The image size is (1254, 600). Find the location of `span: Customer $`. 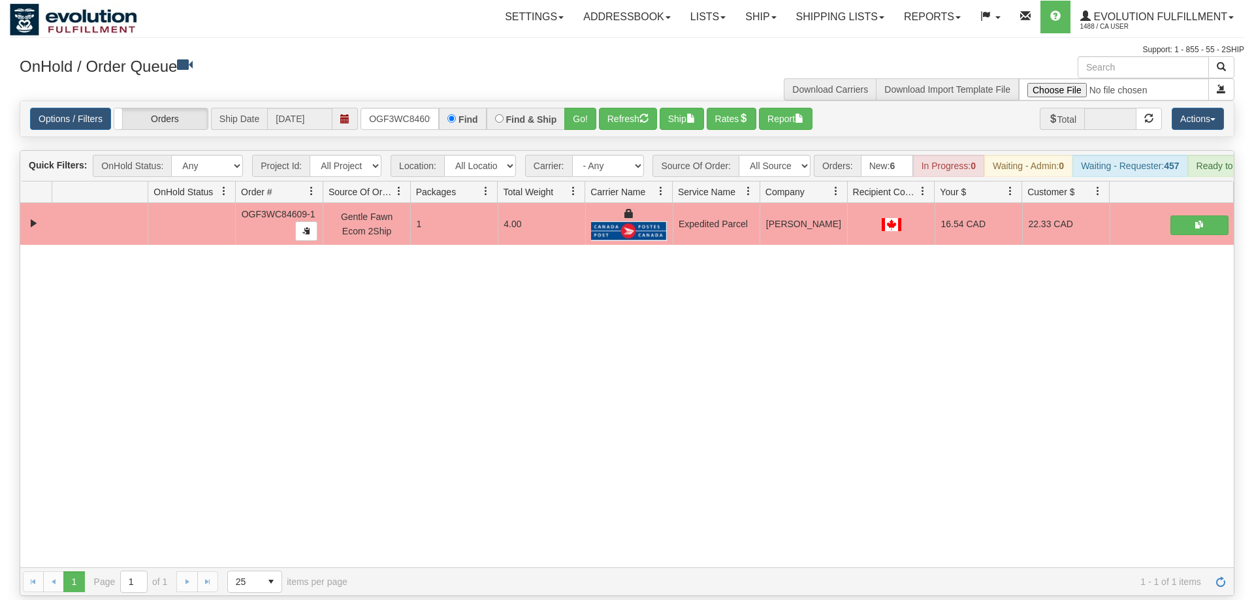

span: Customer $ is located at coordinates (1051, 192).